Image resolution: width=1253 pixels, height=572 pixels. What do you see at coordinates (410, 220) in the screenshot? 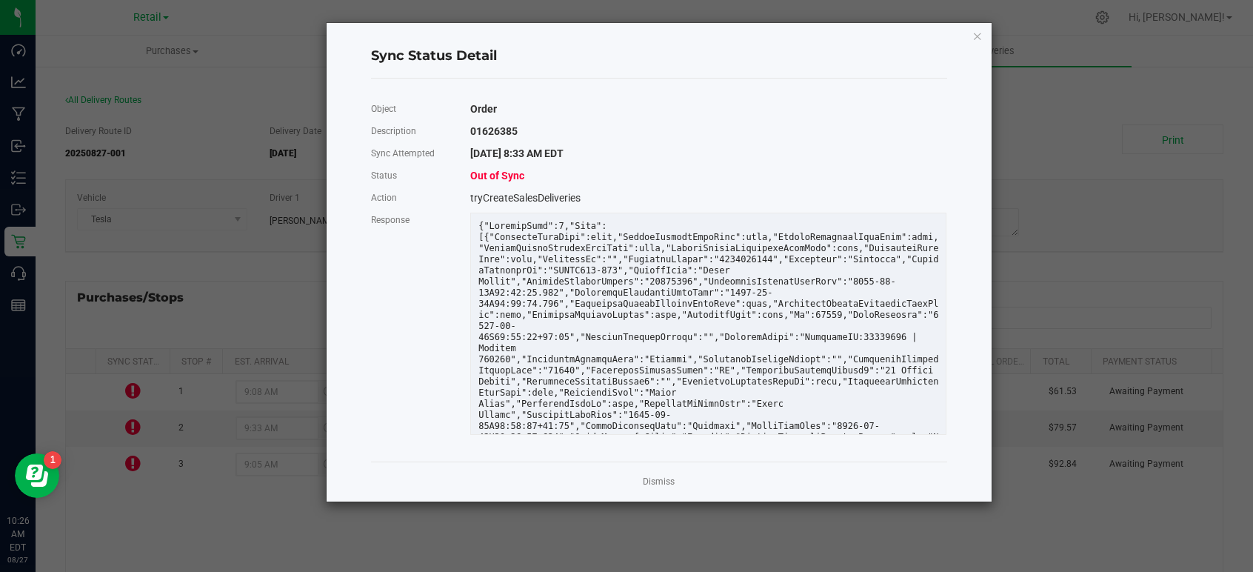
I see `div: Response` at bounding box center [410, 220].